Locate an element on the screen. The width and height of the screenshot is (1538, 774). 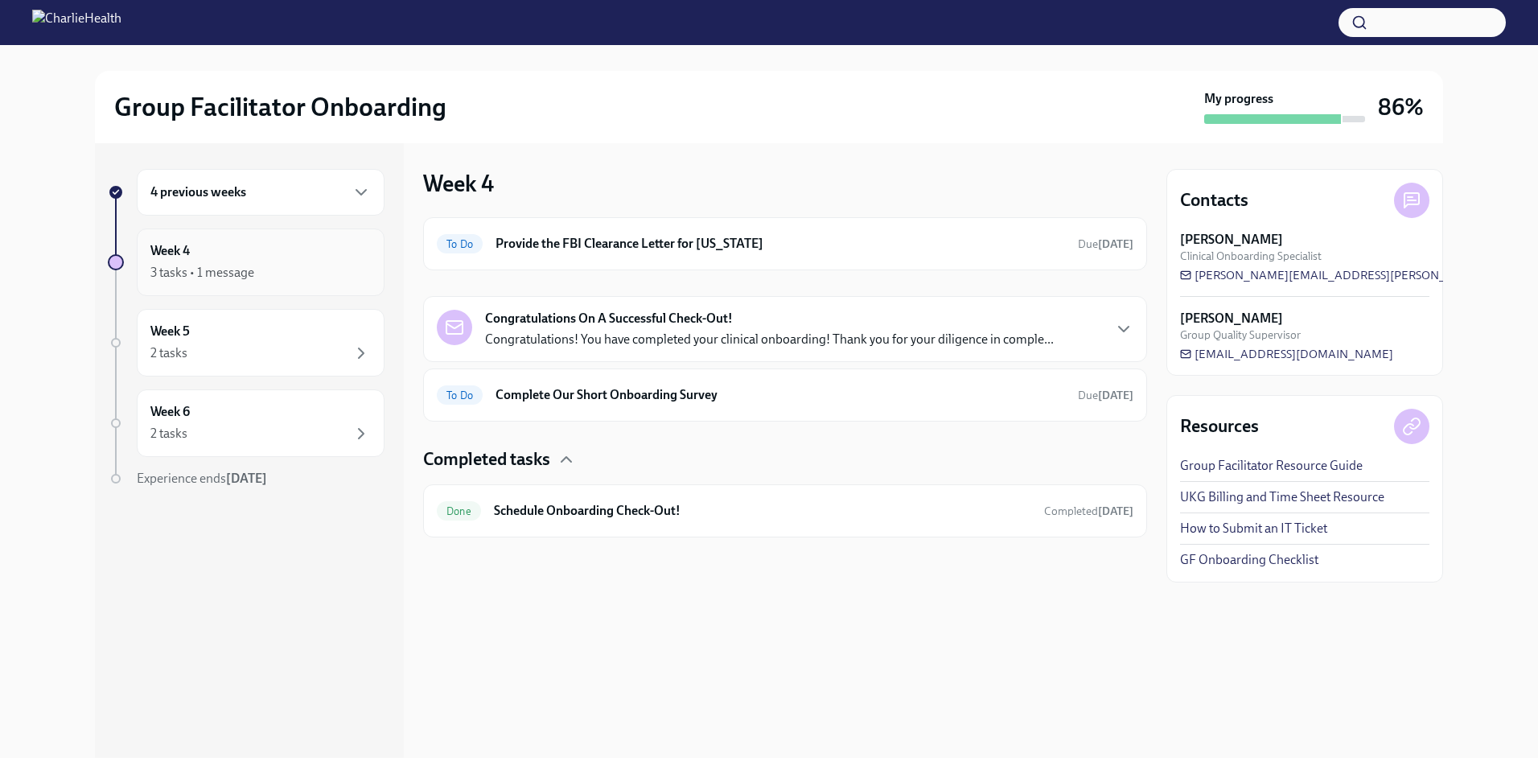
h6: Week 6 is located at coordinates (170, 412).